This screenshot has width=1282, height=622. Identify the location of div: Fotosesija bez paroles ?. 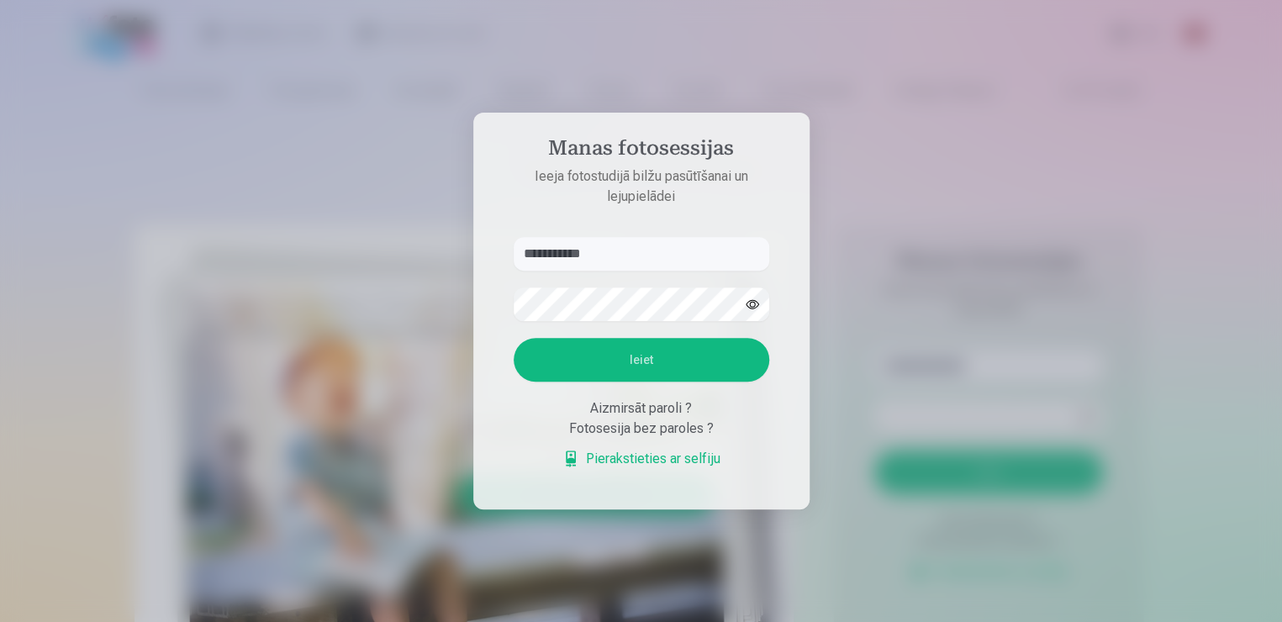
(642, 429).